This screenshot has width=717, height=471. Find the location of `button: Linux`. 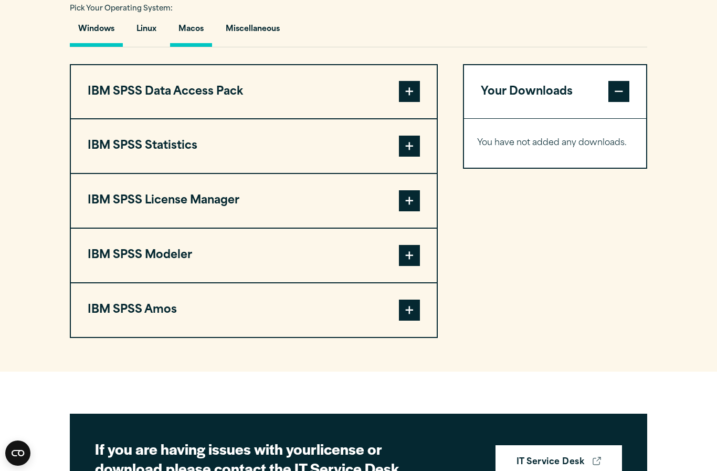

button: Linux is located at coordinates (147, 32).